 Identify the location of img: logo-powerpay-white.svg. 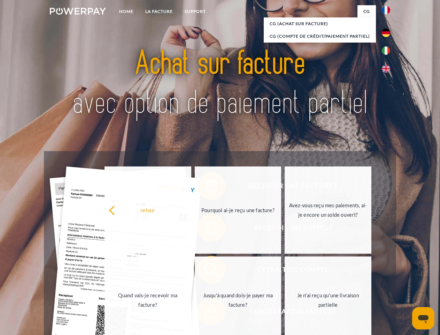
(78, 11).